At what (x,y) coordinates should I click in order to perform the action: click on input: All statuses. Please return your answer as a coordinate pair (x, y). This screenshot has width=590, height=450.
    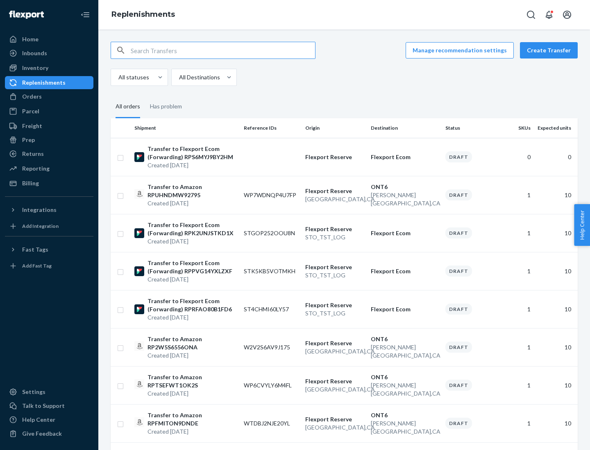
    Looking at the image, I should click on (118, 77).